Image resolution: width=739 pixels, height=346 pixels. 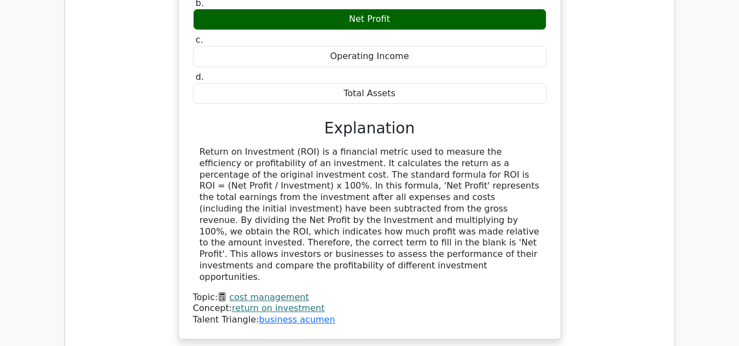 I want to click on a: return on investment, so click(x=278, y=308).